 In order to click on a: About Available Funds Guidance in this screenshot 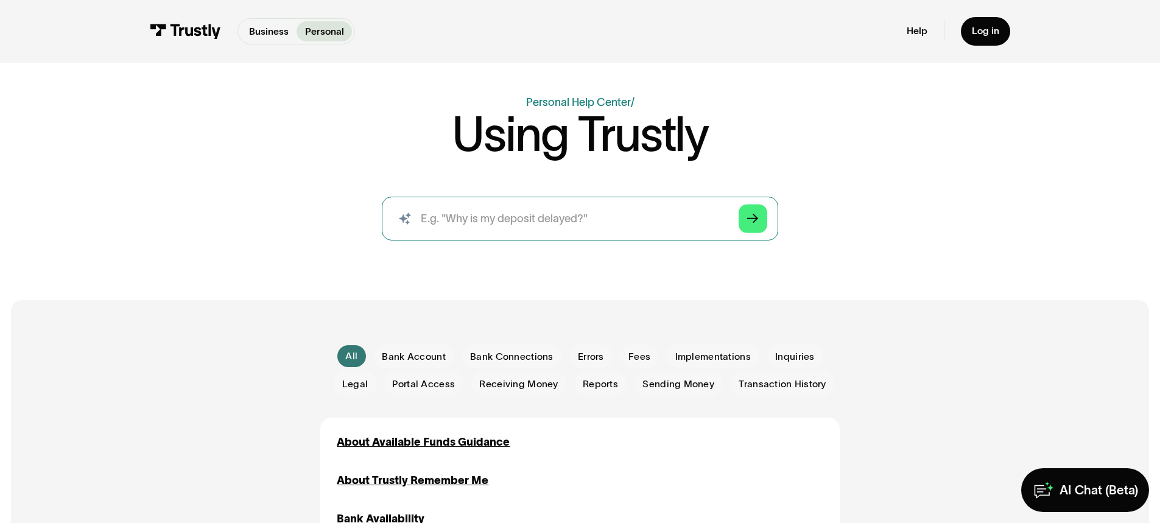, I will do `click(423, 442)`.